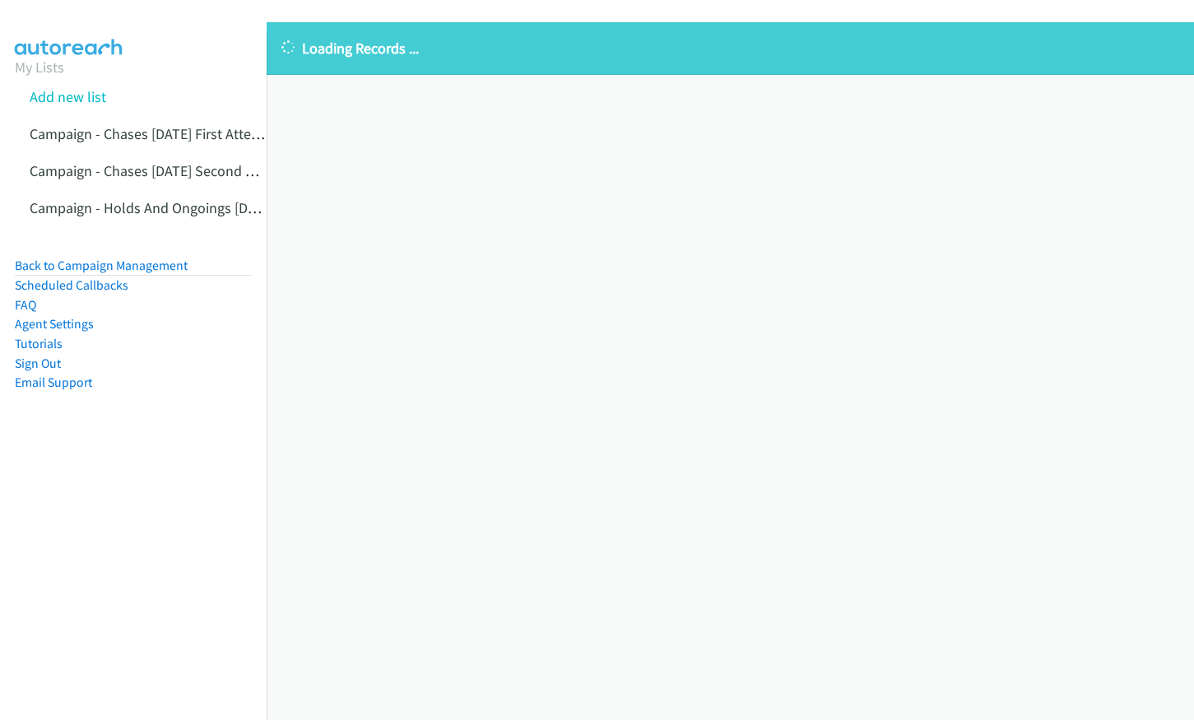  I want to click on a: Agent Settings, so click(54, 323).